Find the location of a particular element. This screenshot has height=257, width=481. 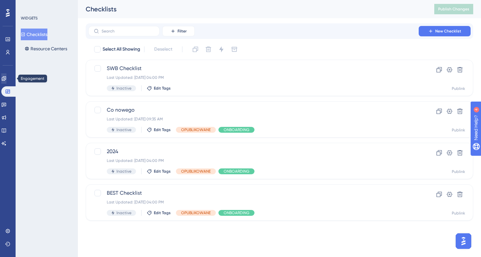

span: Co nowego is located at coordinates (254, 110).